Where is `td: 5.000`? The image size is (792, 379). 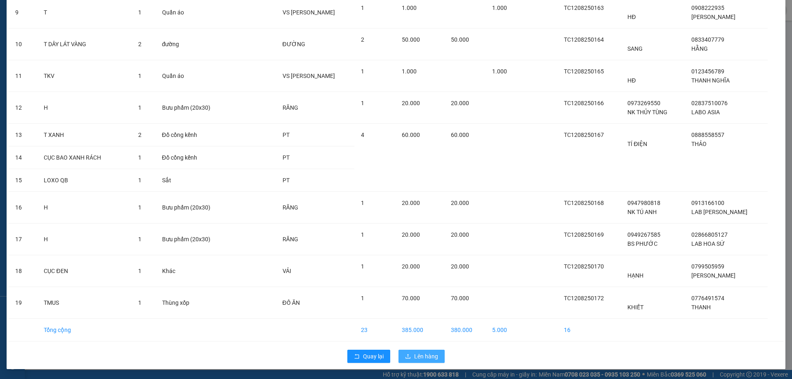 td: 5.000 is located at coordinates (502, 330).